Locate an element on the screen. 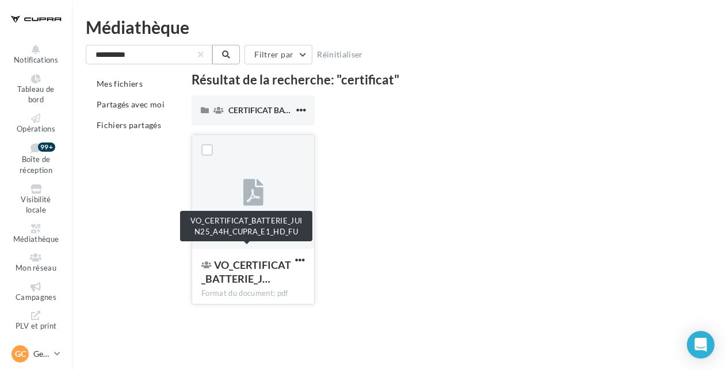 Image resolution: width=726 pixels, height=370 pixels. button: Filtrer par is located at coordinates (278, 55).